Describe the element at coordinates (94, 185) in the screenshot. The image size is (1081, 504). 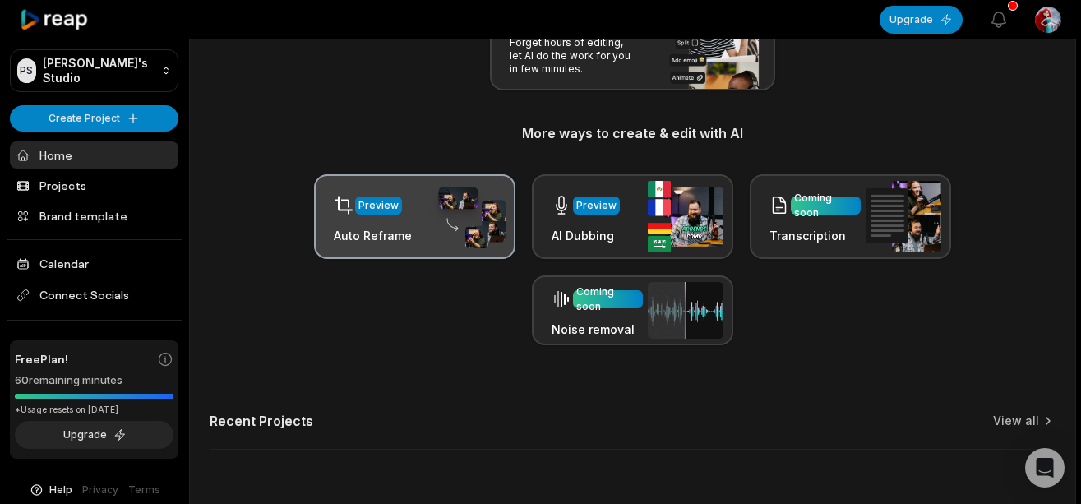
I see `a: Projects` at that location.